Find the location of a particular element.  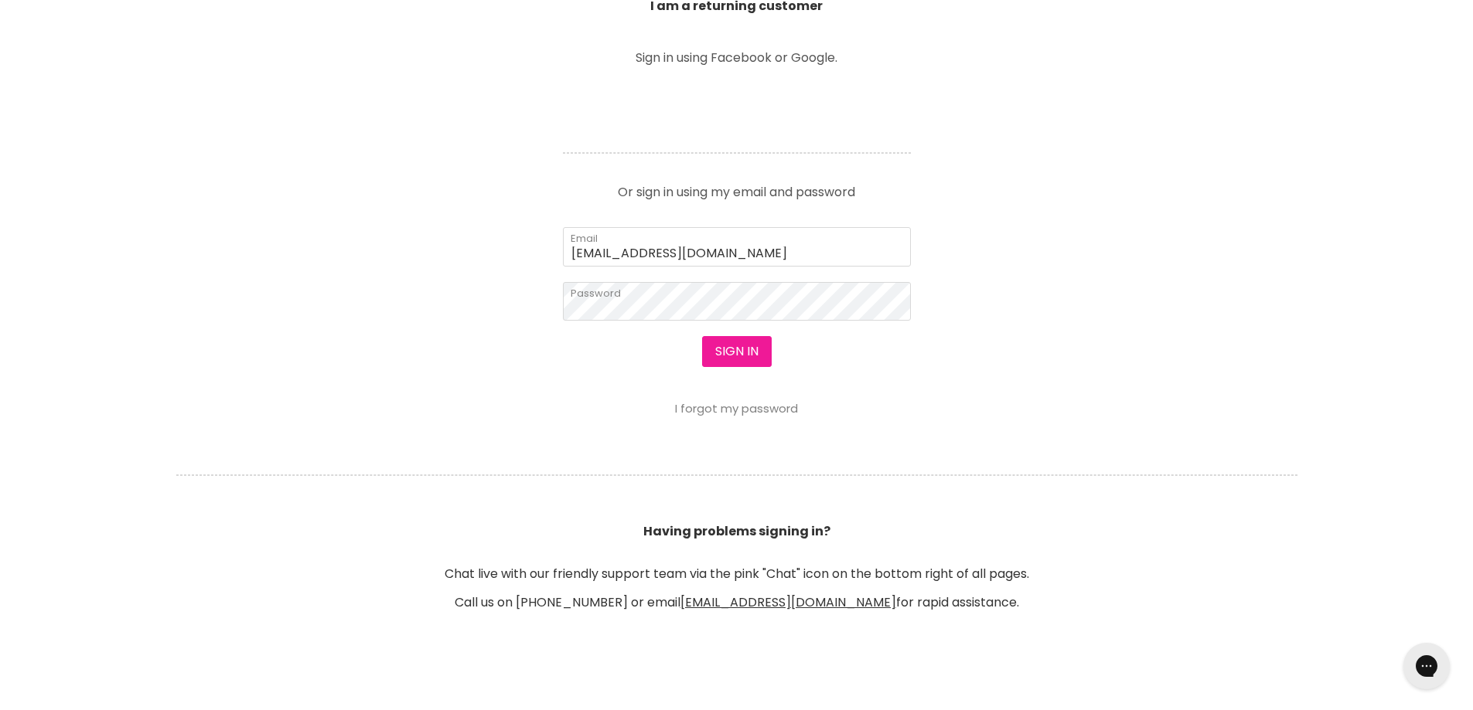

a: I forgot my password is located at coordinates (736, 408).